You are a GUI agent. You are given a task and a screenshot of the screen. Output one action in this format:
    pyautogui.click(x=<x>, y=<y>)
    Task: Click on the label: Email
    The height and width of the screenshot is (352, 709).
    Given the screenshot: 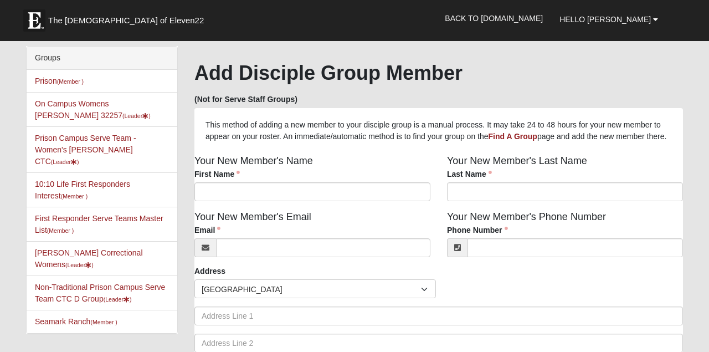 What is the action you would take?
    pyautogui.click(x=207, y=230)
    